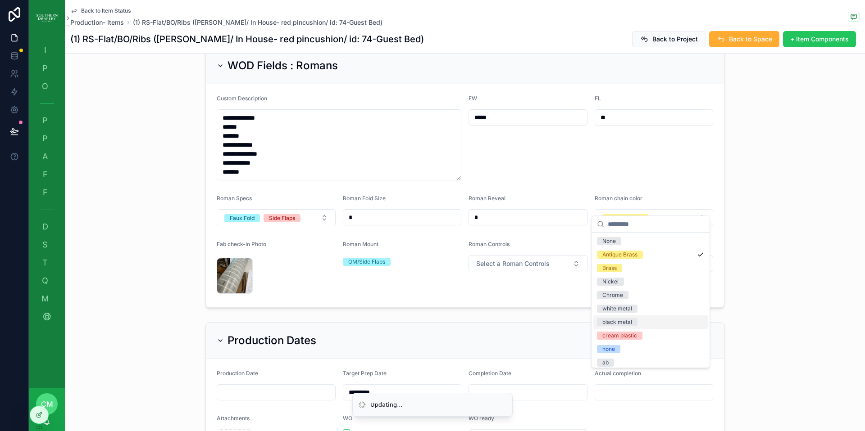 The width and height of the screenshot is (865, 431). What do you see at coordinates (360, 244) in the screenshot?
I see `span: Roman Mount` at bounding box center [360, 244].